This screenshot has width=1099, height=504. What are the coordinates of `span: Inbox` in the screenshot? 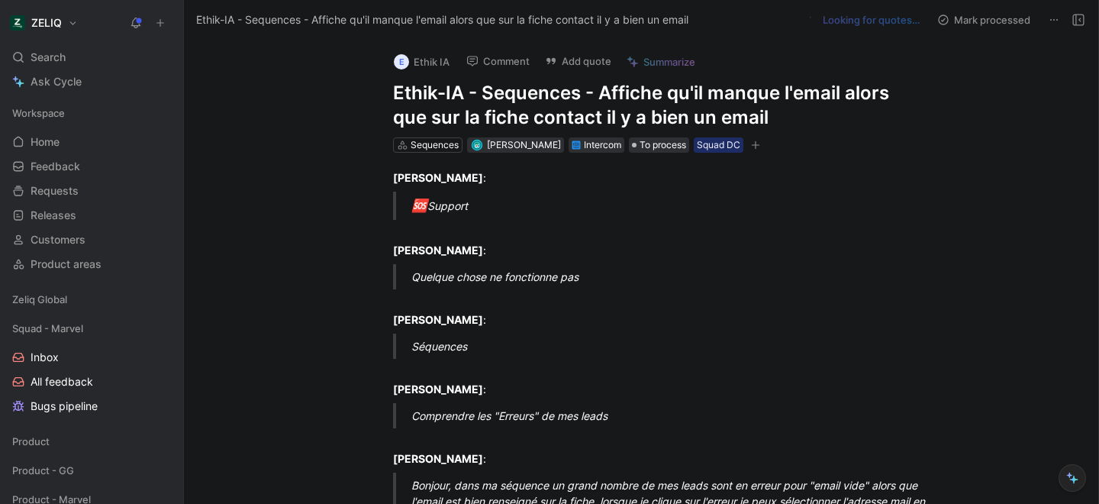 It's located at (44, 357).